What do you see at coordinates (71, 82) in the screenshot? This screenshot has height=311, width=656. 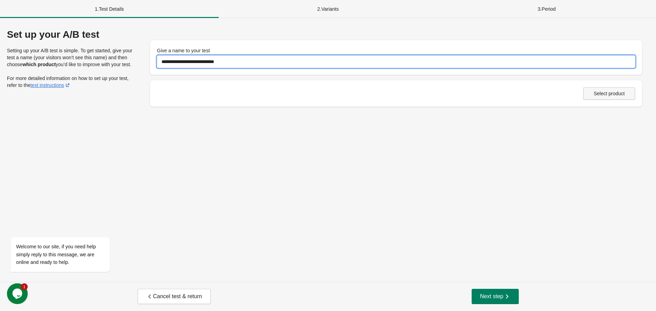 I see `p: For more detailed information on how to set up your test, refer to the` at bounding box center [71, 82].